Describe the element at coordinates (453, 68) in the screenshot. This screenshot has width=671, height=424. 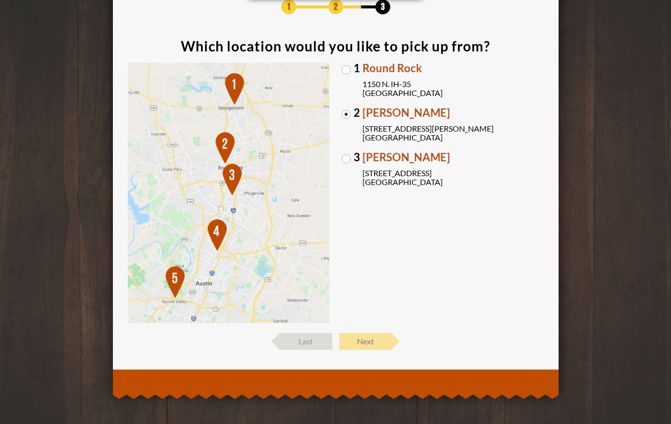
I see `span: Round Rock` at that location.